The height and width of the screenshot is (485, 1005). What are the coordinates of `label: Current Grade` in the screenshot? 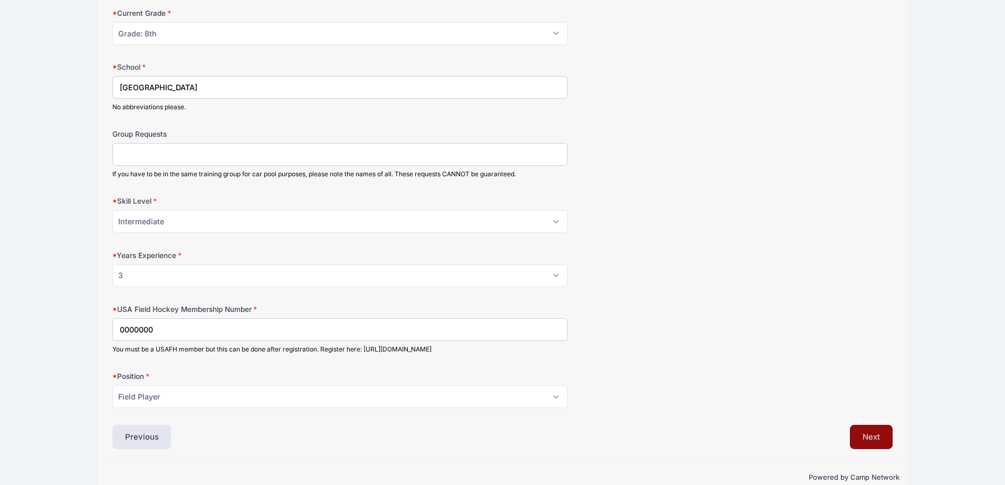 It's located at (242, 13).